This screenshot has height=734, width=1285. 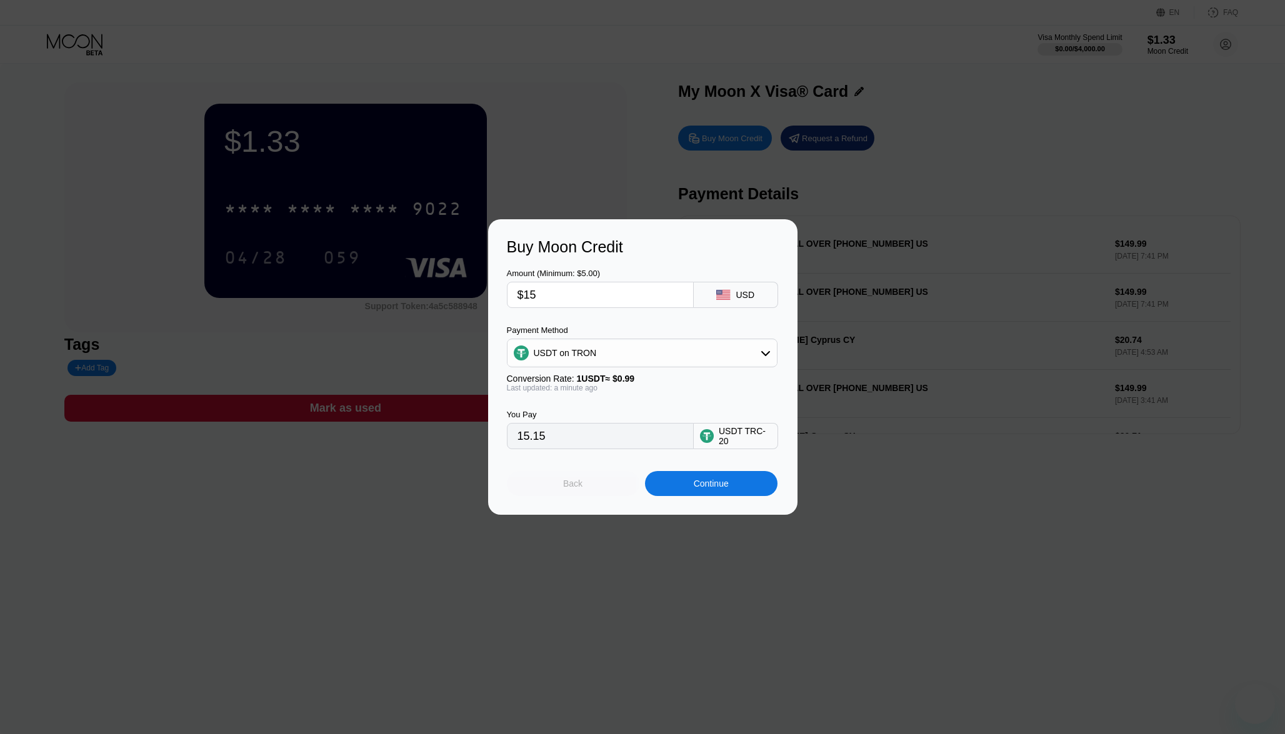 What do you see at coordinates (745, 295) in the screenshot?
I see `div: USD` at bounding box center [745, 295].